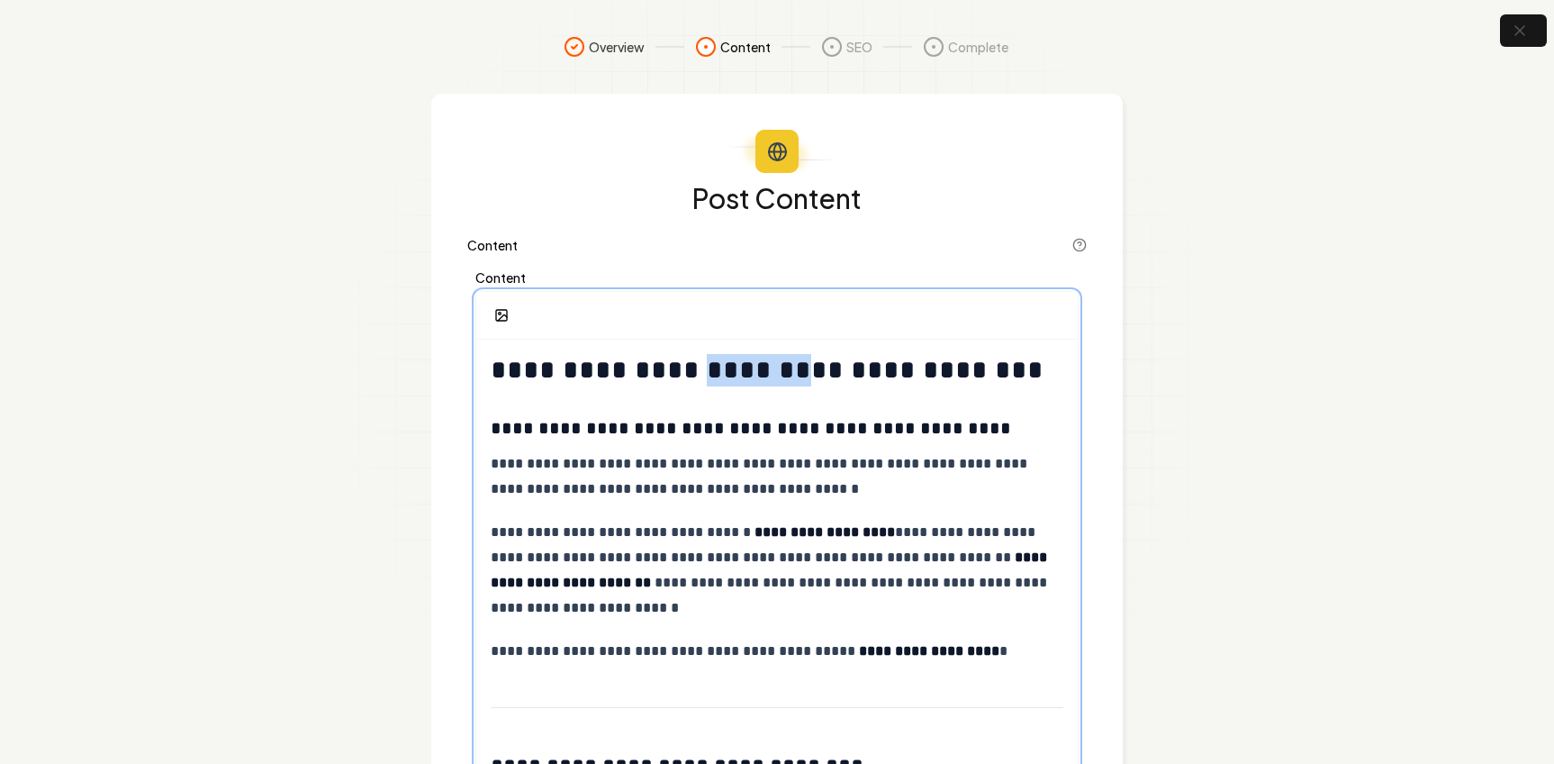  What do you see at coordinates (746, 47) in the screenshot?
I see `span: Content` at bounding box center [746, 47].